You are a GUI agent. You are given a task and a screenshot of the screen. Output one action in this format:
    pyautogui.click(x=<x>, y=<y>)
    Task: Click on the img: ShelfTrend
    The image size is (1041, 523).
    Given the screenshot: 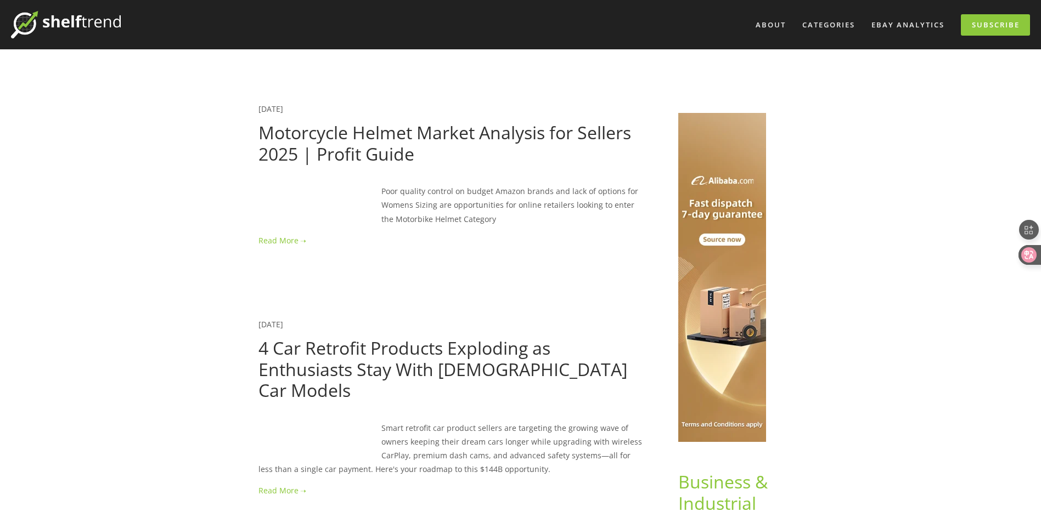 What is the action you would take?
    pyautogui.click(x=66, y=25)
    